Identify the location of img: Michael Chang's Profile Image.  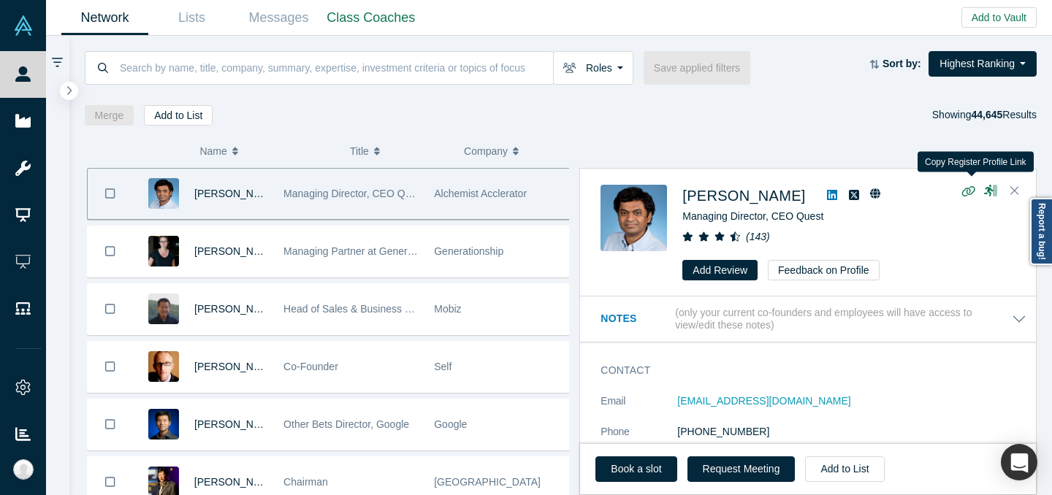
(164, 309).